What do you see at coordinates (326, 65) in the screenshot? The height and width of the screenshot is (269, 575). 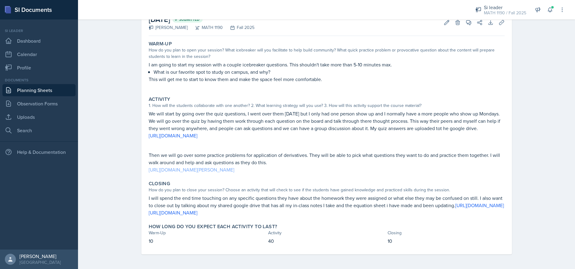 I see `p: I am going to start my session with a couple icebreaker questions. This shouldn't take more than ...` at bounding box center [326, 65].